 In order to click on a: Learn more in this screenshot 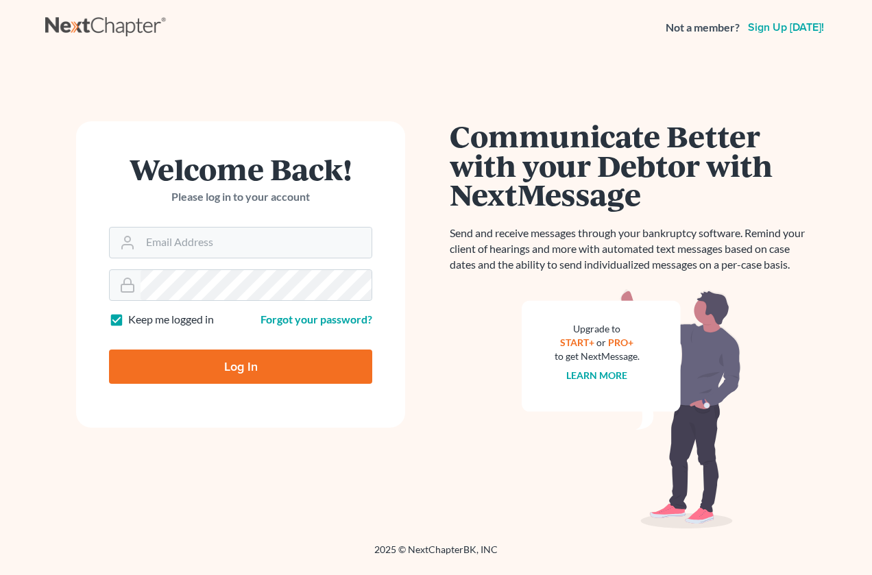, I will do `click(597, 375)`.